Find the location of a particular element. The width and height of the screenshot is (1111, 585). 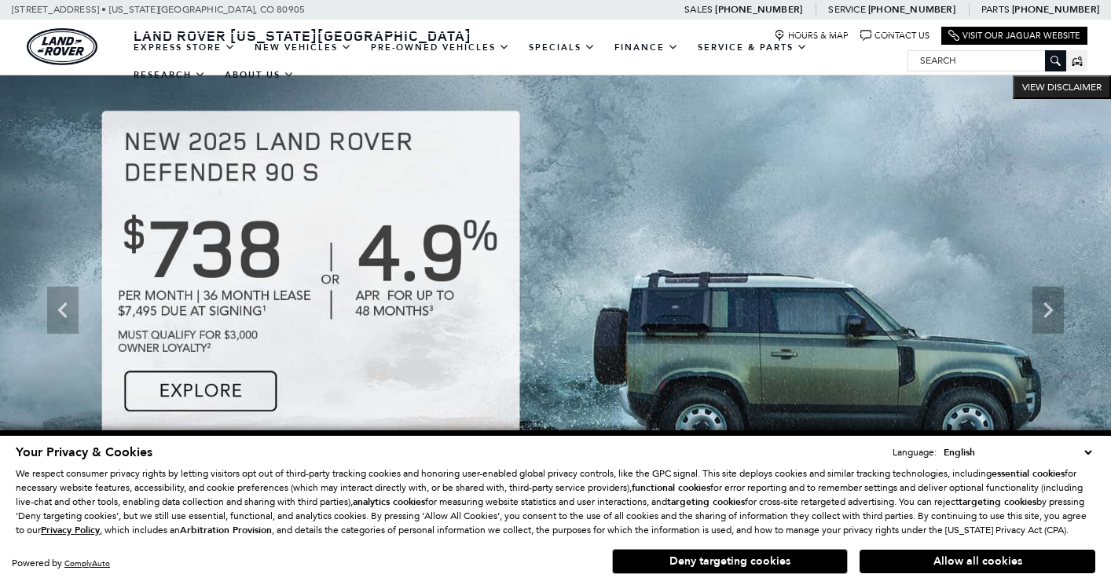

a: Service & Parts is located at coordinates (753, 47).